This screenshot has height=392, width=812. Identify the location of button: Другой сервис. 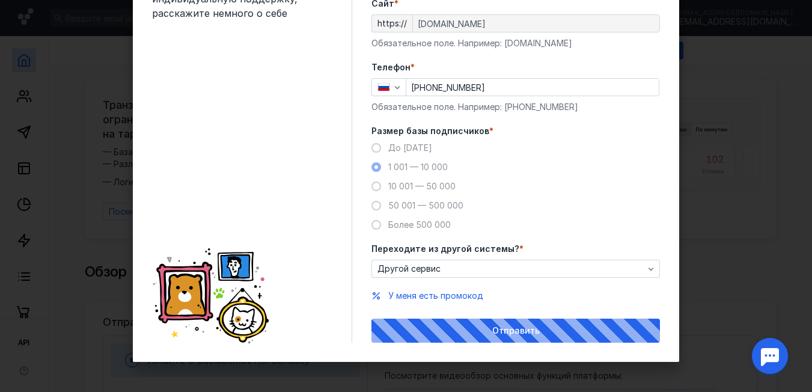
(516, 269).